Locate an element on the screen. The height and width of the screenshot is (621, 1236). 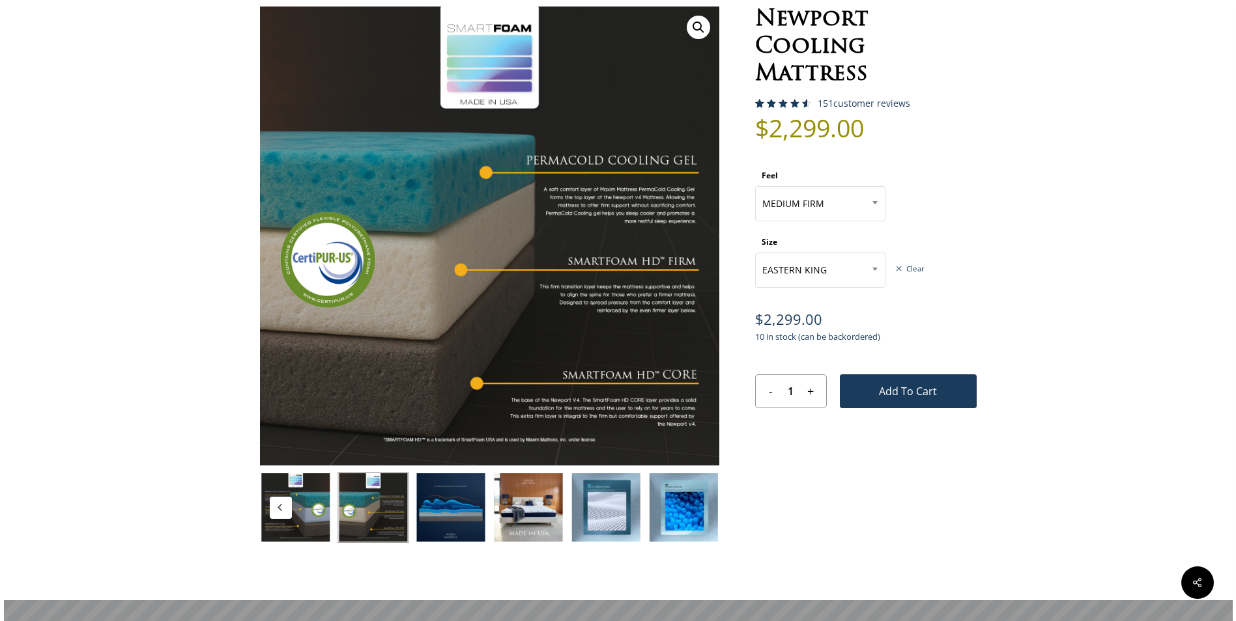
button: Previous is located at coordinates (281, 508).